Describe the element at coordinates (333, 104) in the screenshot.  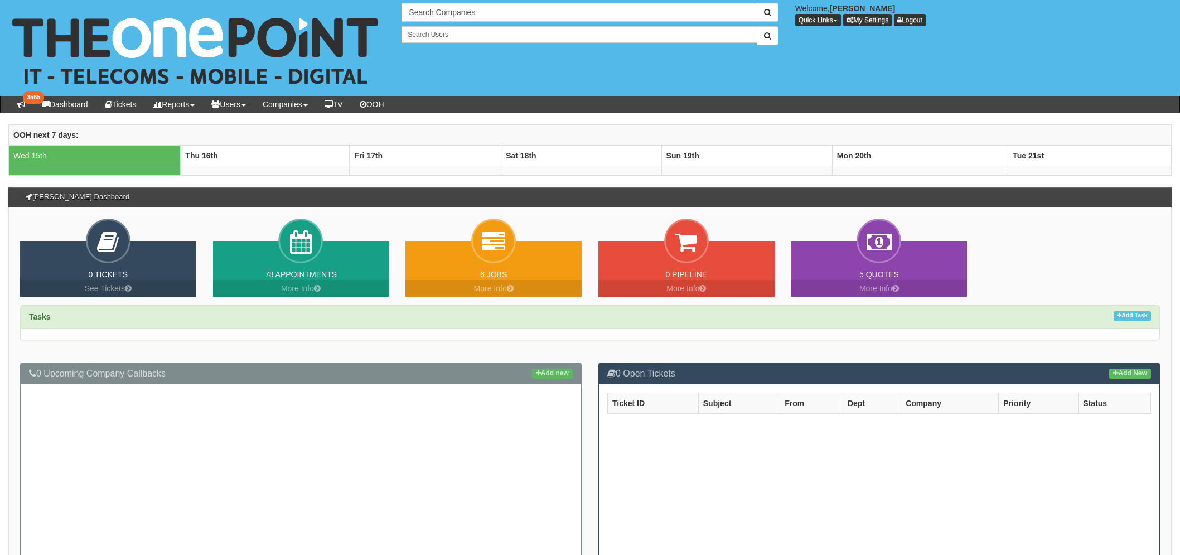
I see `a: TV` at that location.